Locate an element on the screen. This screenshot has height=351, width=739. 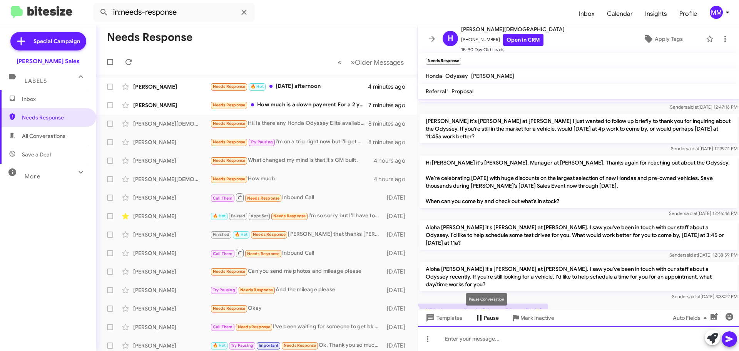
div: I've been waiting for someone to get bk to me but know even call is located at coordinates (296, 326).